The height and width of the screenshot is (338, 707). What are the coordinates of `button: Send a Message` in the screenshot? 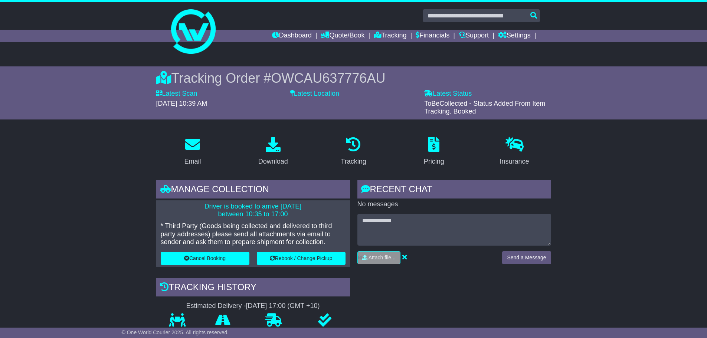 It's located at (527, 258).